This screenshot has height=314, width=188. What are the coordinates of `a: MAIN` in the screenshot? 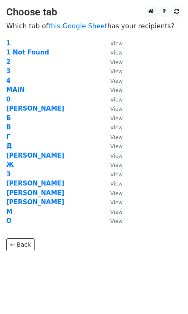 It's located at (15, 90).